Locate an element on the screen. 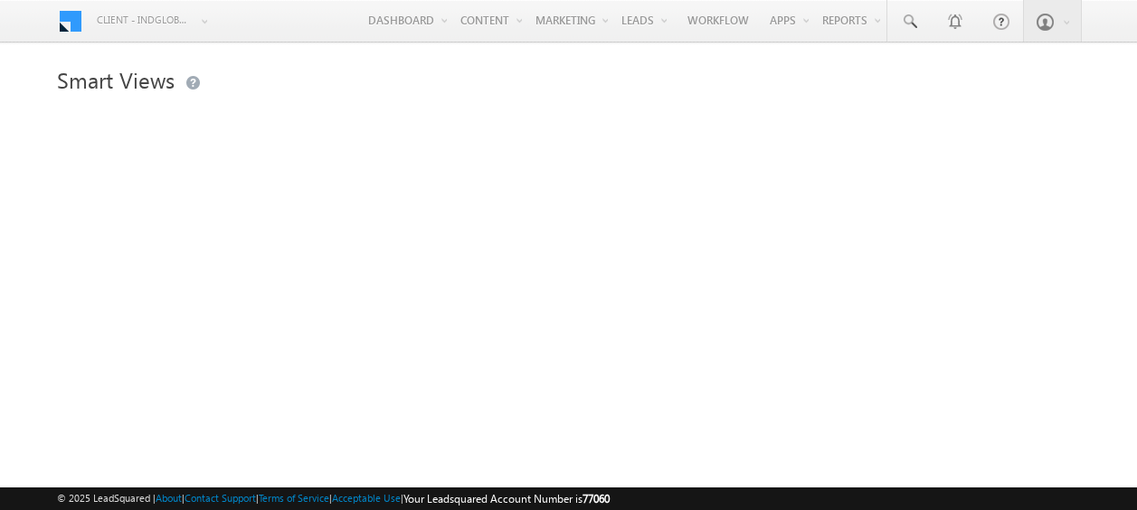 The height and width of the screenshot is (510, 1137). a: Contact Support is located at coordinates (220, 498).